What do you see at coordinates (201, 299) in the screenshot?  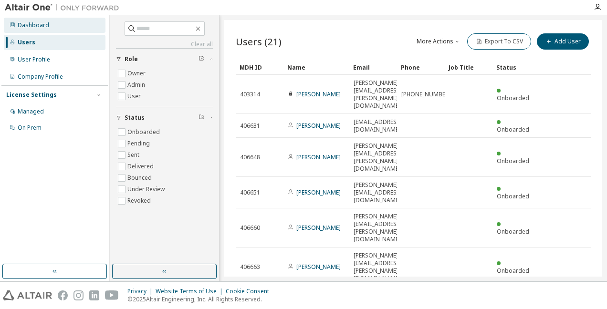 I see `p: © 2025 Altair Engineering, Inc. All Rights Reserved.` at bounding box center [201, 299].